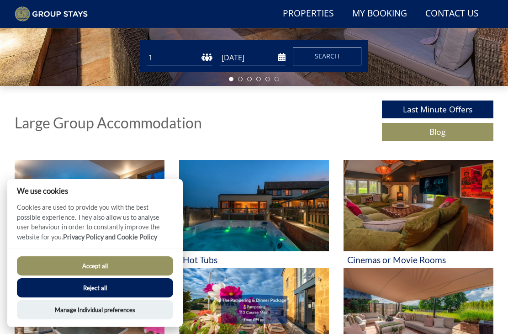 The width and height of the screenshot is (508, 334). Describe the element at coordinates (108, 123) in the screenshot. I see `h1: Large Group Accommodation` at that location.